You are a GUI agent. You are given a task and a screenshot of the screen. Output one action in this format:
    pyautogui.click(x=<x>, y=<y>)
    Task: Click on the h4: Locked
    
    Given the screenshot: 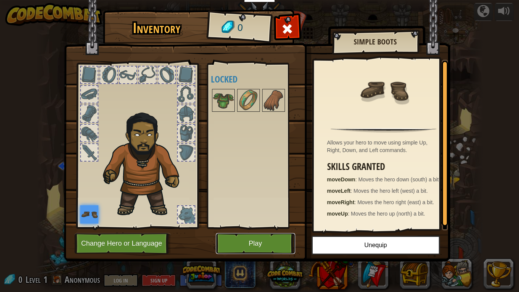 What is the action you would take?
    pyautogui.click(x=258, y=79)
    